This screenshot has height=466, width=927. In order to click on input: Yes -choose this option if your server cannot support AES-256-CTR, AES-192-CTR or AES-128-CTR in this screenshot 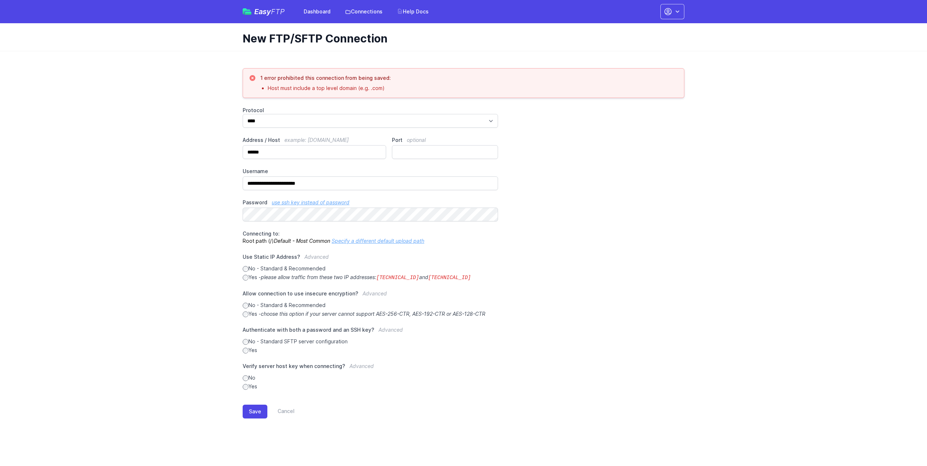, I will do `click(246, 315)`.